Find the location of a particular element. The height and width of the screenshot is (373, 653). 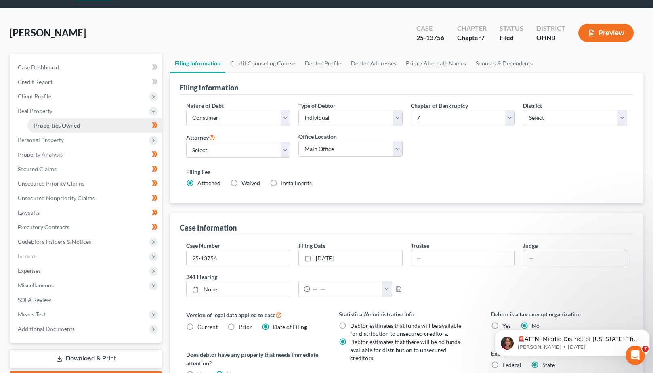

label: Filing Fee is located at coordinates (407, 172).